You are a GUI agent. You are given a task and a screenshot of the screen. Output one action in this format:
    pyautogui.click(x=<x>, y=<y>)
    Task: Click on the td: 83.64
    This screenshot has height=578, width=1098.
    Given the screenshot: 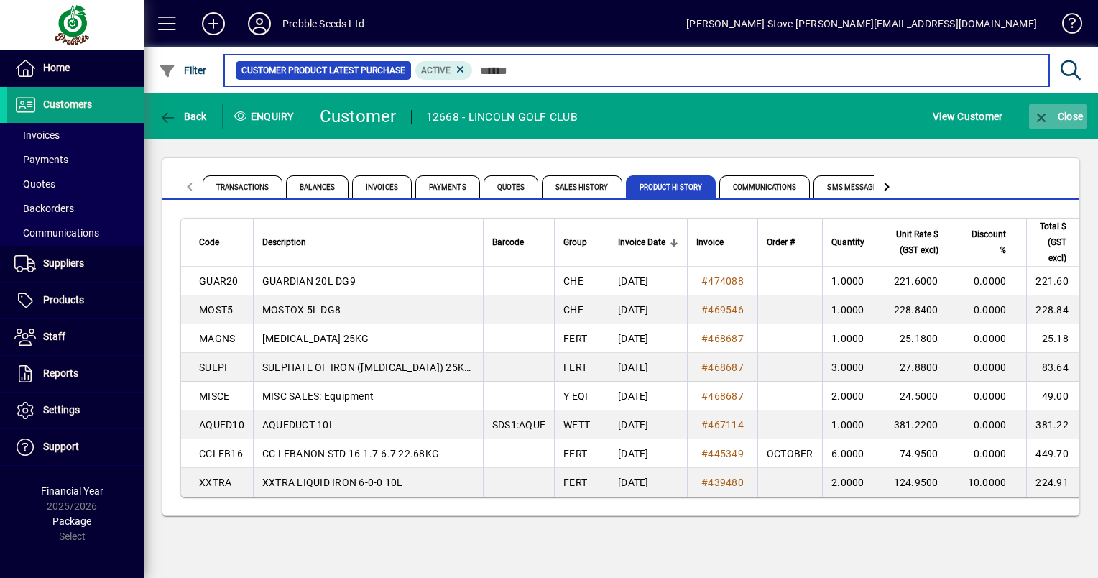 What is the action you would take?
    pyautogui.click(x=1057, y=367)
    